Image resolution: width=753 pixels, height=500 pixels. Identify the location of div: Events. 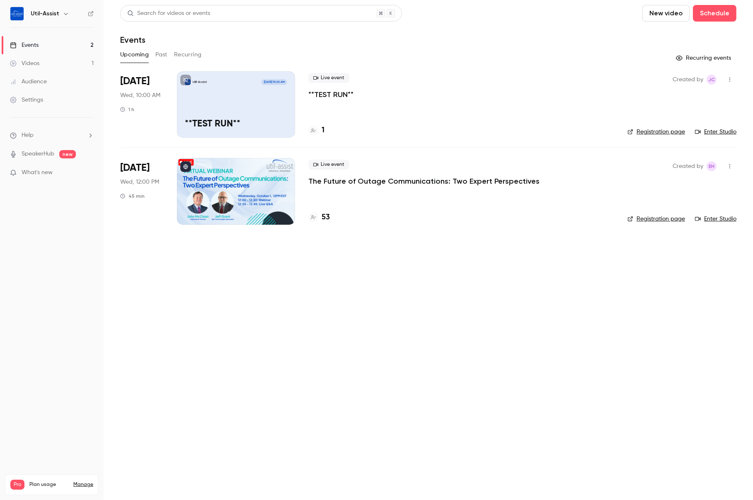
(24, 45).